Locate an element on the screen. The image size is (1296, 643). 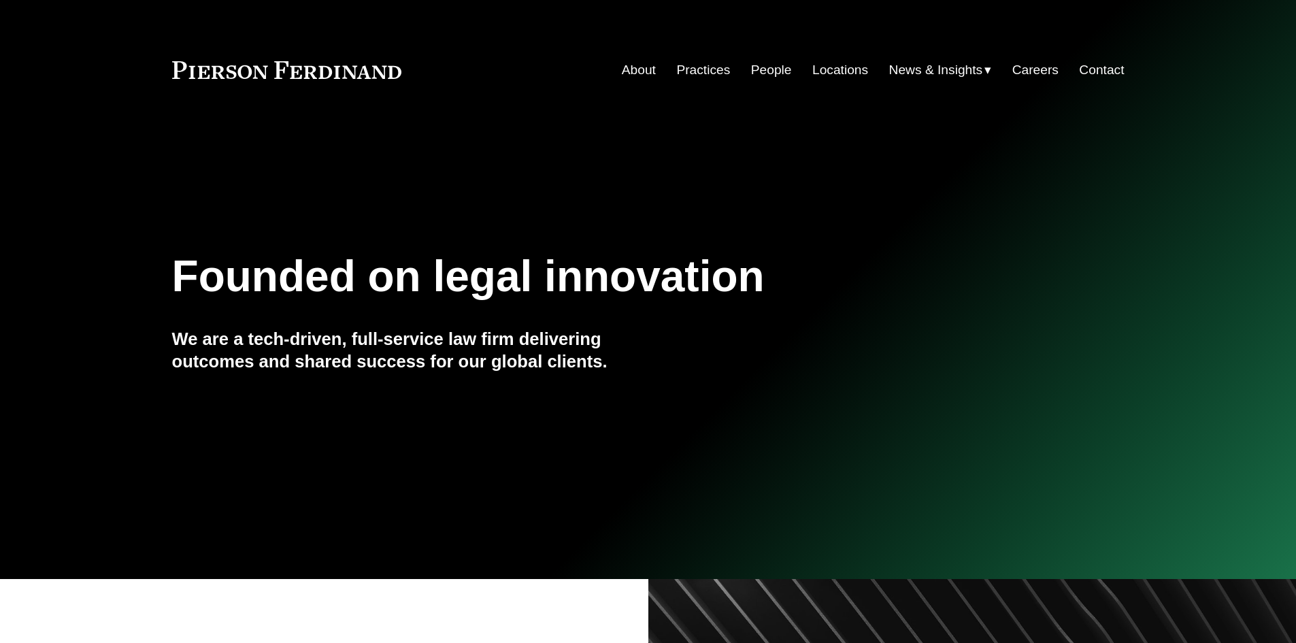
a: folder dropdown is located at coordinates (940, 70).